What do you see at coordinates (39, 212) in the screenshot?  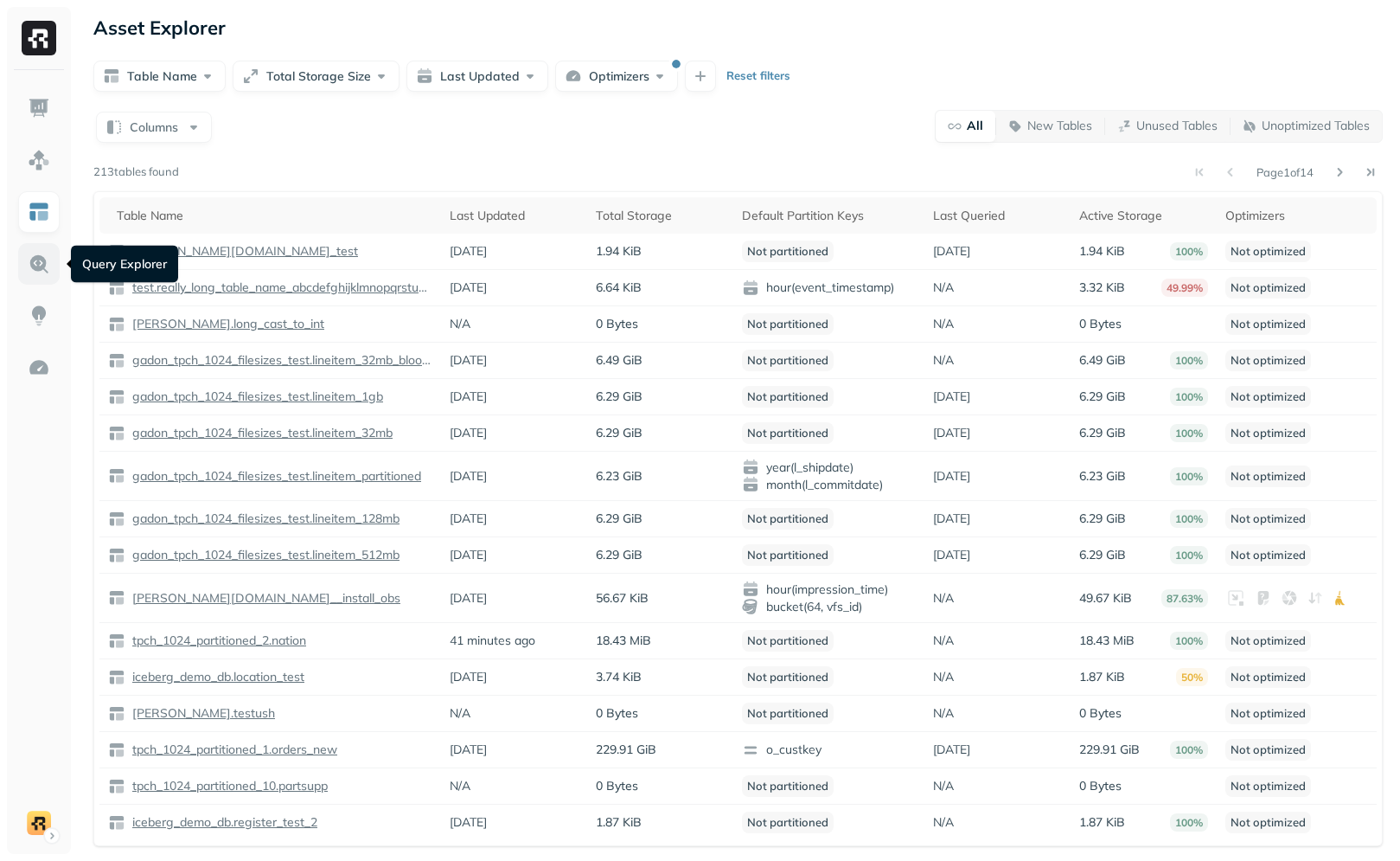 I see `img: Asset Explorer` at bounding box center [39, 212].